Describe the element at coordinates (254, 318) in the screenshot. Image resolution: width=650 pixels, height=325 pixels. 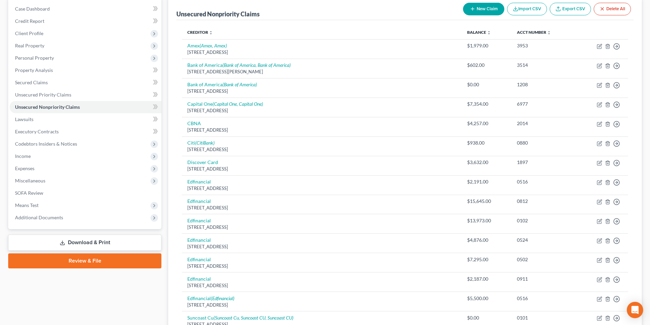
I see `i: (Suncoast Cu, Suncoast CU, Suncoast CU)` at that location.